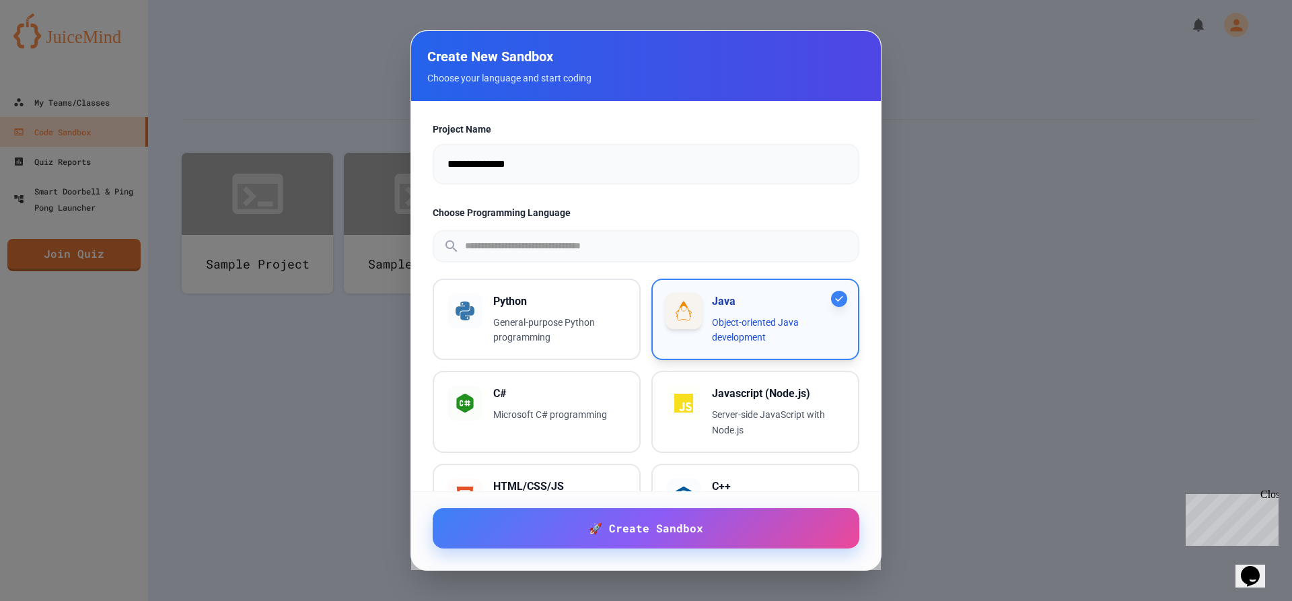  Describe the element at coordinates (559, 487) in the screenshot. I see `h3: HTML/CSS/JS` at that location.